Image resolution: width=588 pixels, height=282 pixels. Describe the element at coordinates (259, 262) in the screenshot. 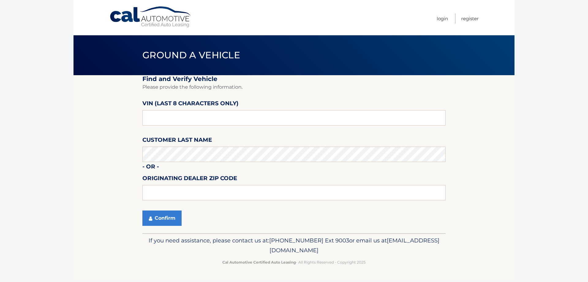

I see `strong: Cal Automotive Certified Auto Leasing` at that location.